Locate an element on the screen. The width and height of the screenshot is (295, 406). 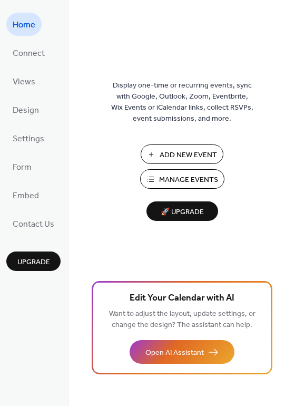
span: 🚀 Upgrade is located at coordinates (182, 212).